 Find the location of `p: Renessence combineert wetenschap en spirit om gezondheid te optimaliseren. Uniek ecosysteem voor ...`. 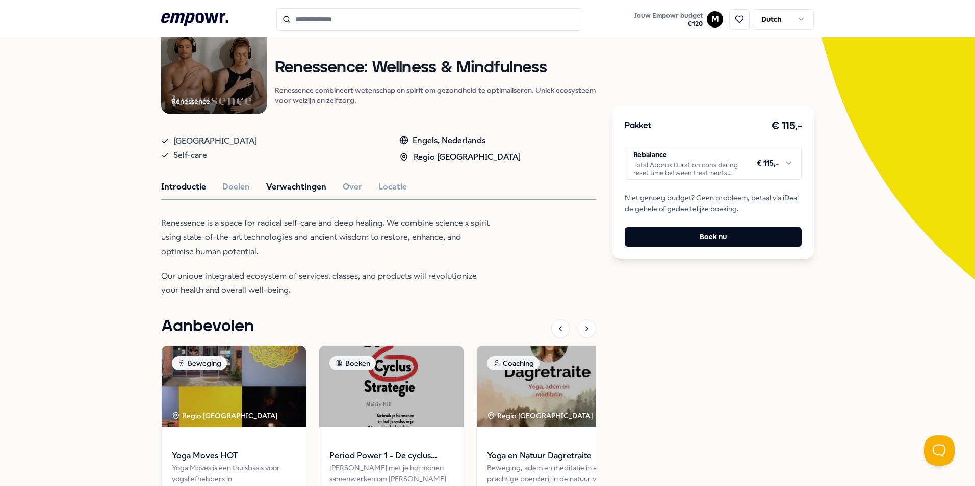

p: Renessence combineert wetenschap en spirit om gezondheid te optimaliseren. Uniek ecosysteem voor ... is located at coordinates (435, 95).